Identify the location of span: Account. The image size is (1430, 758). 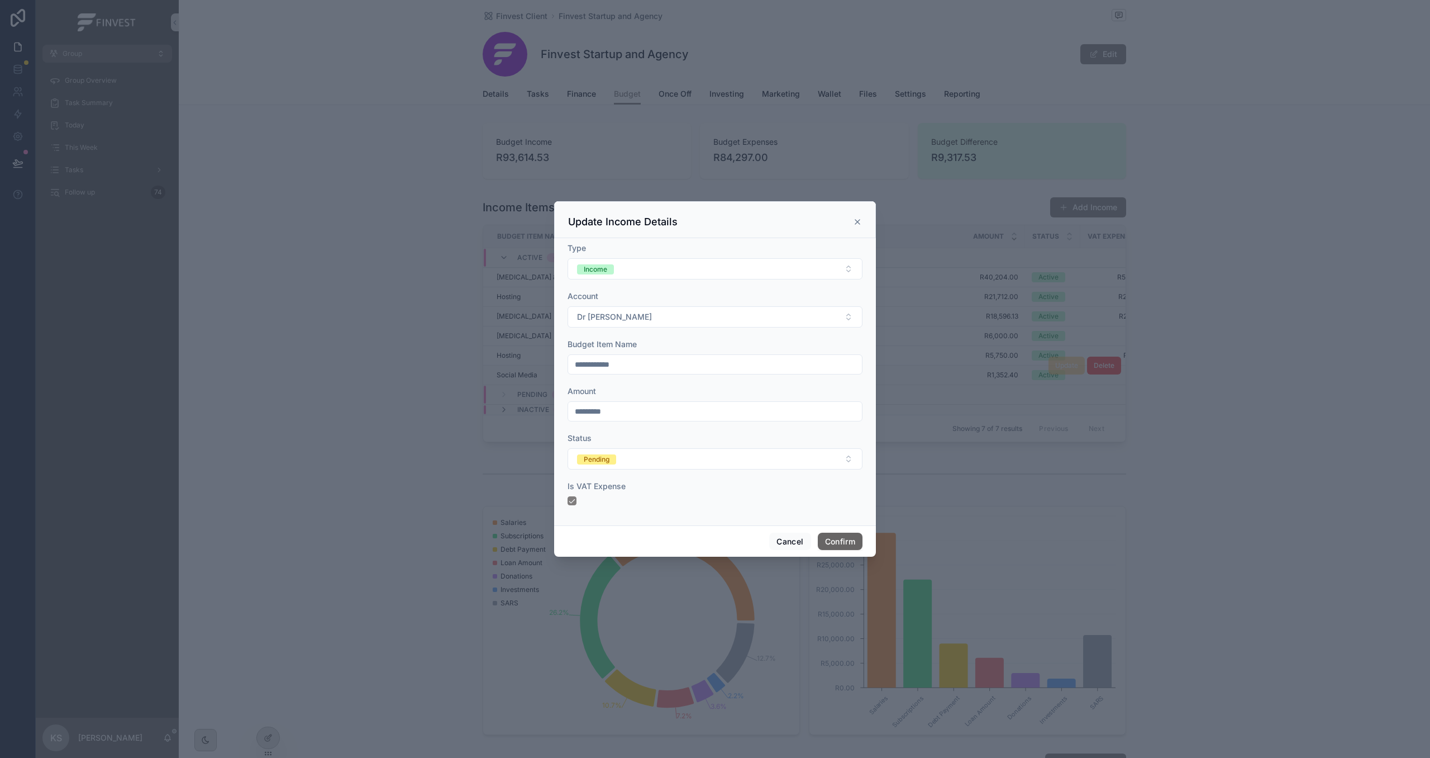
(583, 296).